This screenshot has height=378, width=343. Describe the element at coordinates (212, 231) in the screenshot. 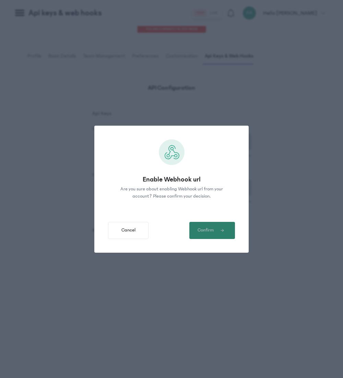

I see `button: Confirm` at that location.